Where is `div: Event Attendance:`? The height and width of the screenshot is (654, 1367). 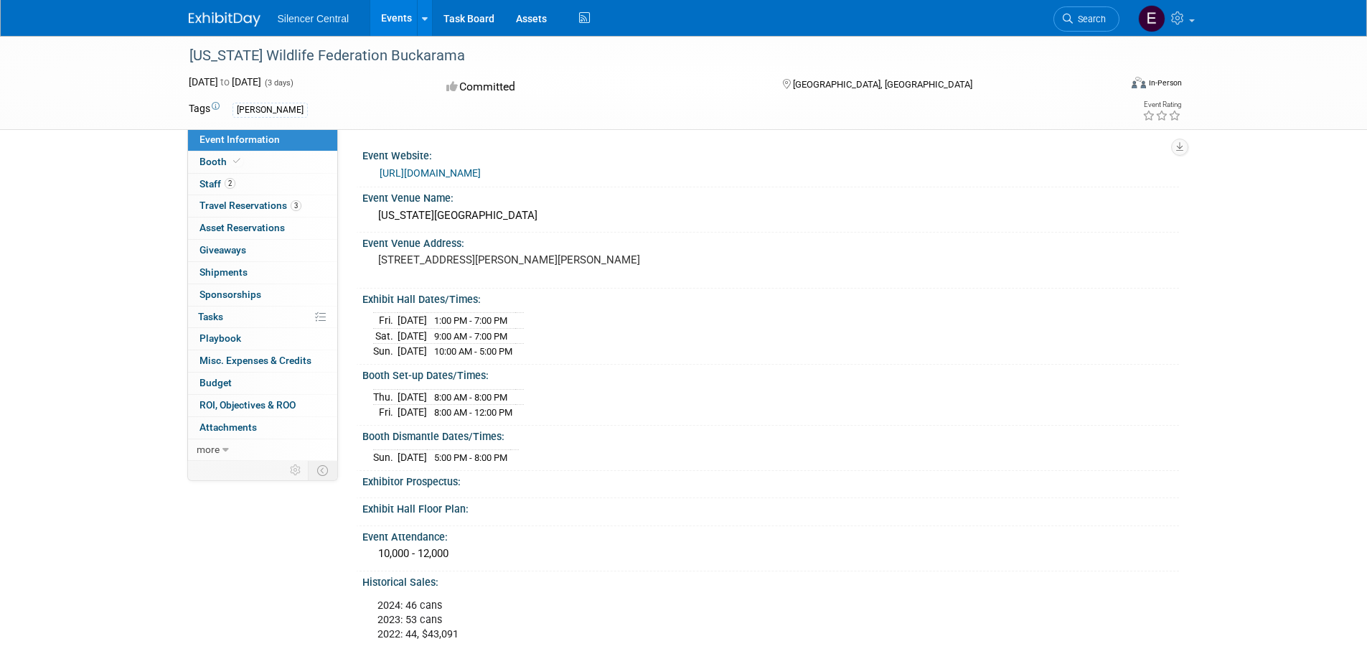
div: Event Attendance: is located at coordinates (771, 535).